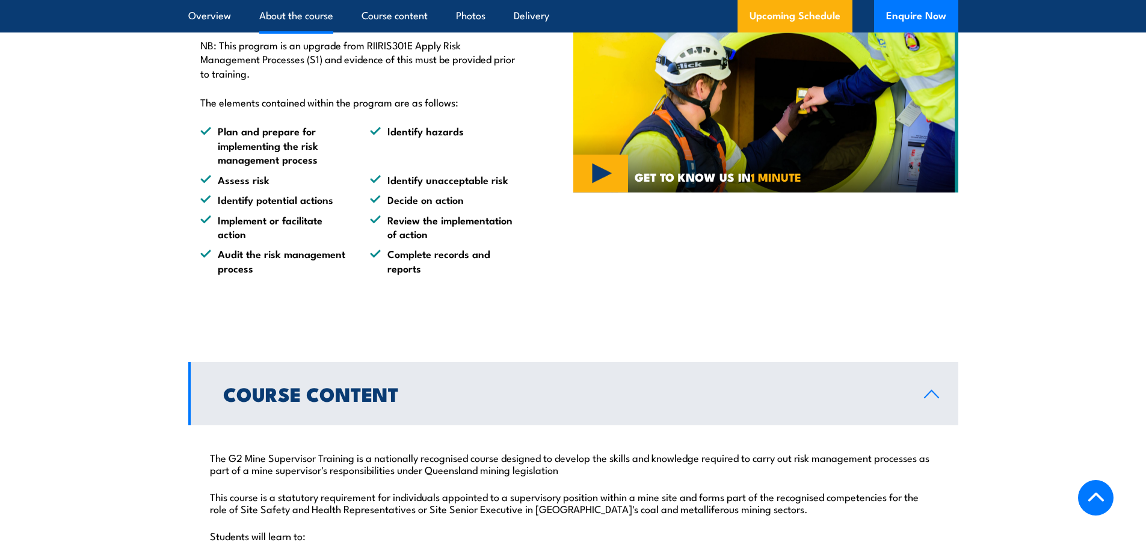 Image resolution: width=1146 pixels, height=548 pixels. What do you see at coordinates (776, 176) in the screenshot?
I see `strong: 1 MINUTE` at bounding box center [776, 176].